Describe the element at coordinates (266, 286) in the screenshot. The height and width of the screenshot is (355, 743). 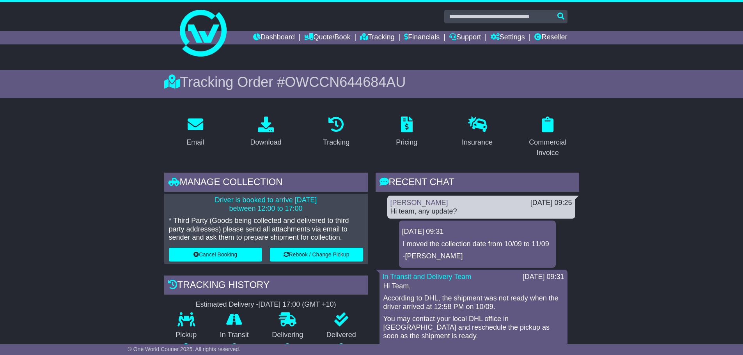
I see `div: Tracking history` at that location.